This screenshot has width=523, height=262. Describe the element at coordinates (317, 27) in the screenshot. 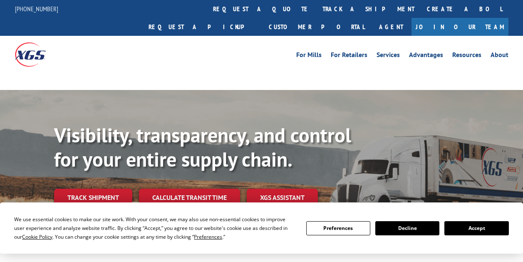

I see `a: Customer Portal` at that location.